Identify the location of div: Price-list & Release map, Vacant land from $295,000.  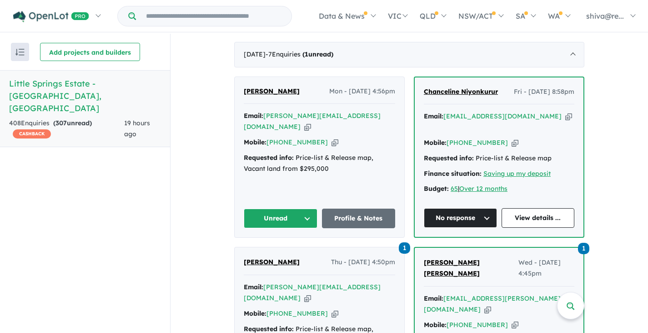
(319, 163).